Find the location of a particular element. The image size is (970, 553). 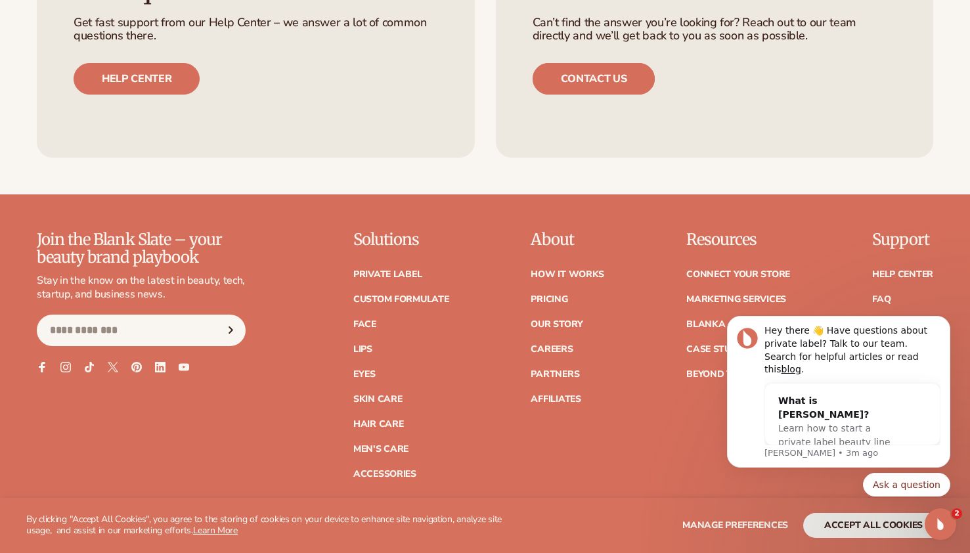

a: Pricing is located at coordinates (549, 300).